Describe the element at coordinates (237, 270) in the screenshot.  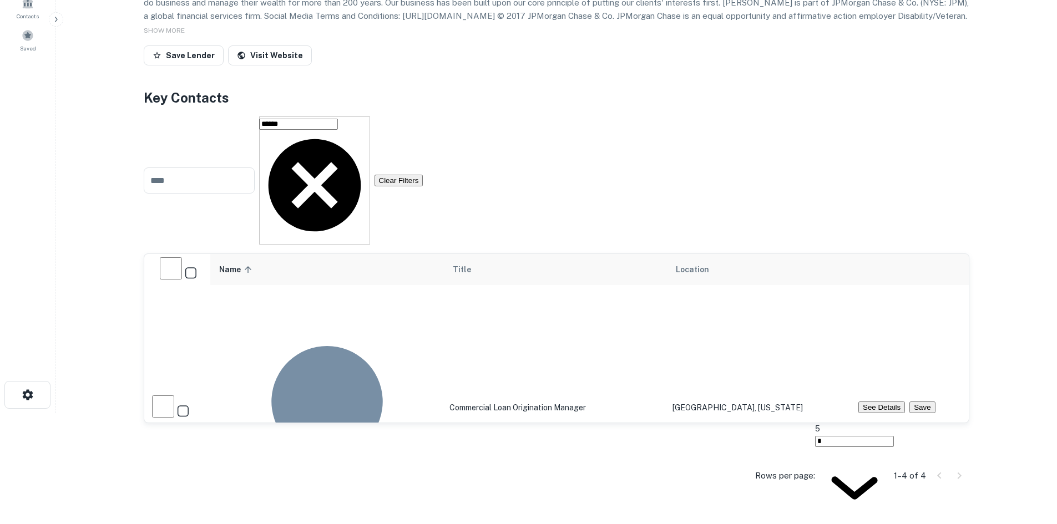
I see `span: Name` at that location.